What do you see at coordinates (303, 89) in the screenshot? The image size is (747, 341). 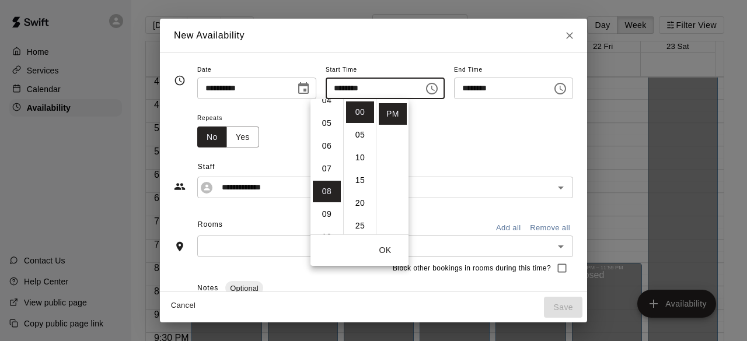 I see `button: Choose date, selected date is Aug 18, 2025` at bounding box center [303, 89].